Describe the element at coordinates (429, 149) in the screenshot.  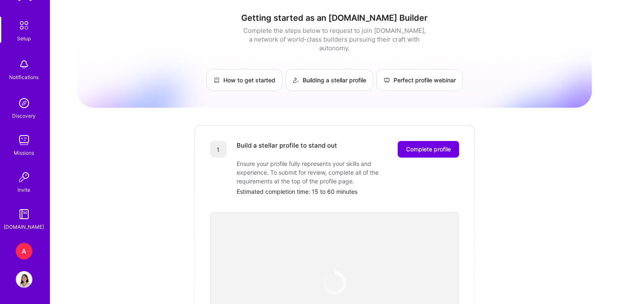
I see `span: Complete profile` at that location.